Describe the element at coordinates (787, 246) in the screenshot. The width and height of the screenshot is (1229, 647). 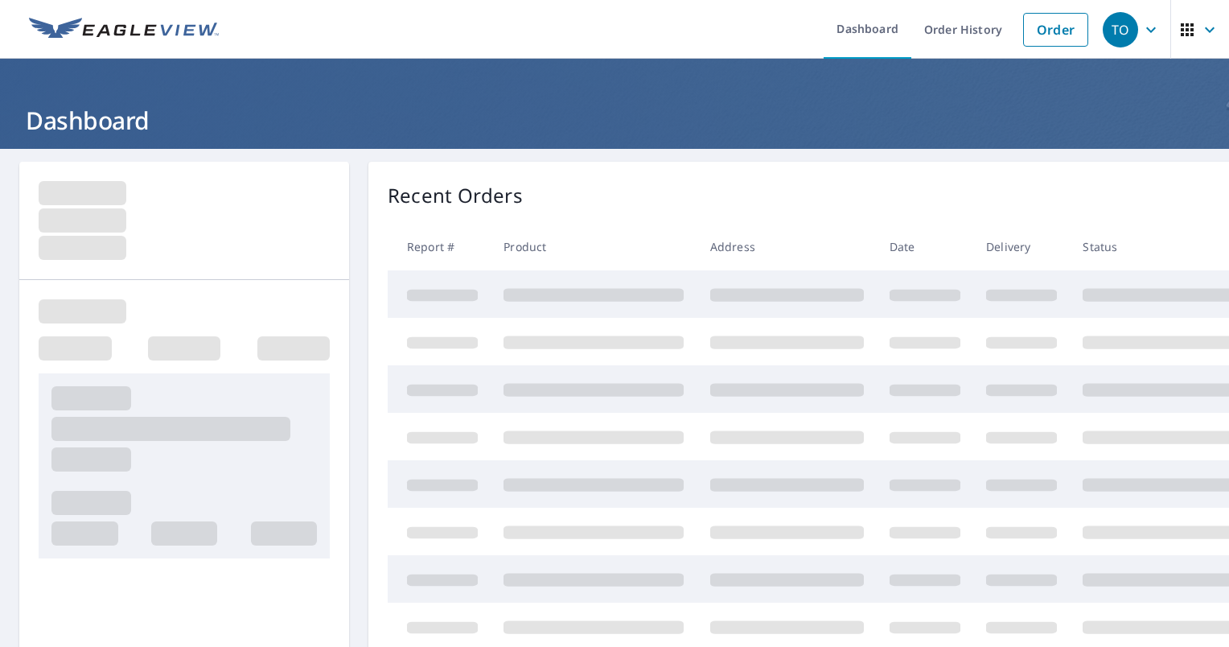
I see `th: Address` at that location.